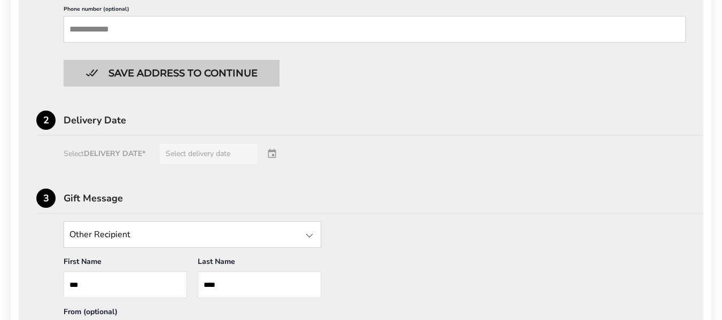 The image size is (722, 320). What do you see at coordinates (375, 11) in the screenshot?
I see `label: Phone number (optional)` at bounding box center [375, 11].